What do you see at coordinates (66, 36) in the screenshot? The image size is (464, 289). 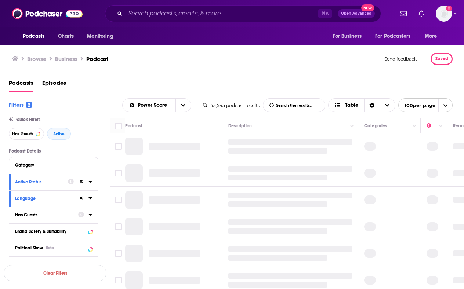 I see `a: Charts` at bounding box center [66, 36].